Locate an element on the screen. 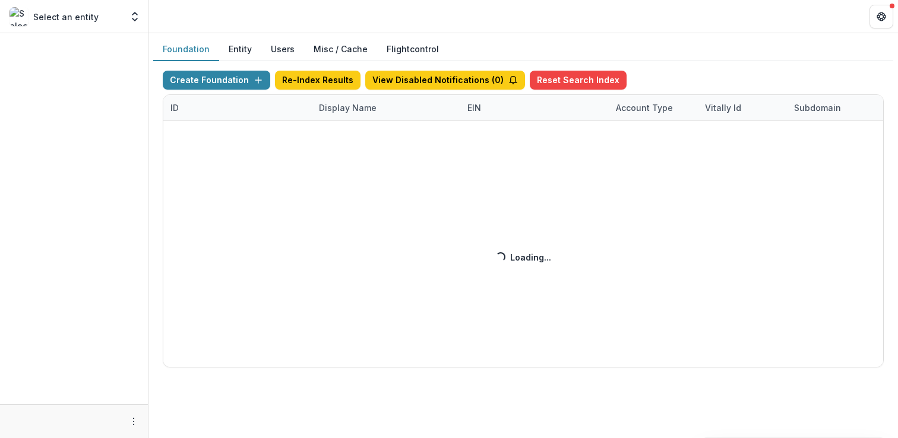  button: Open entity switcher is located at coordinates (135, 17).